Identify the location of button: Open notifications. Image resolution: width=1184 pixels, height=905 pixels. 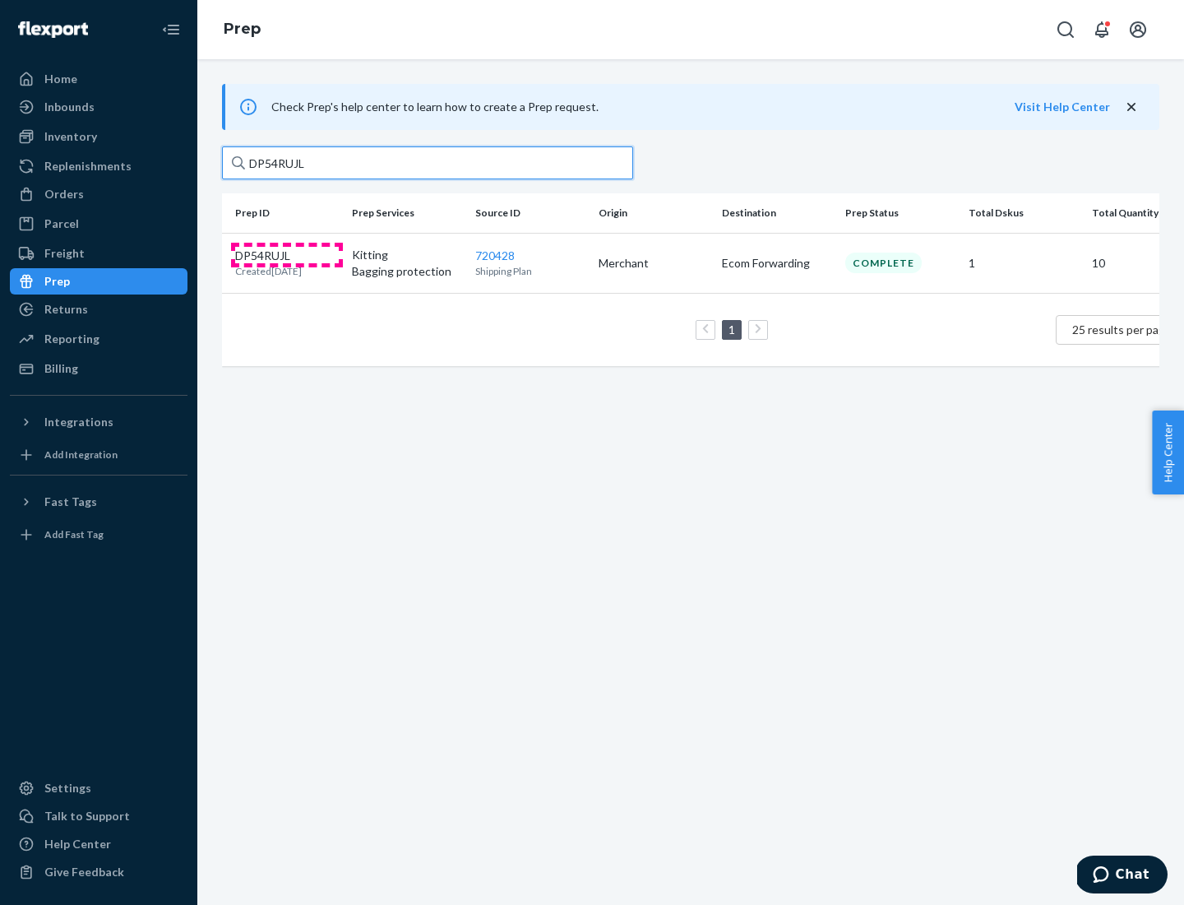
(1102, 30).